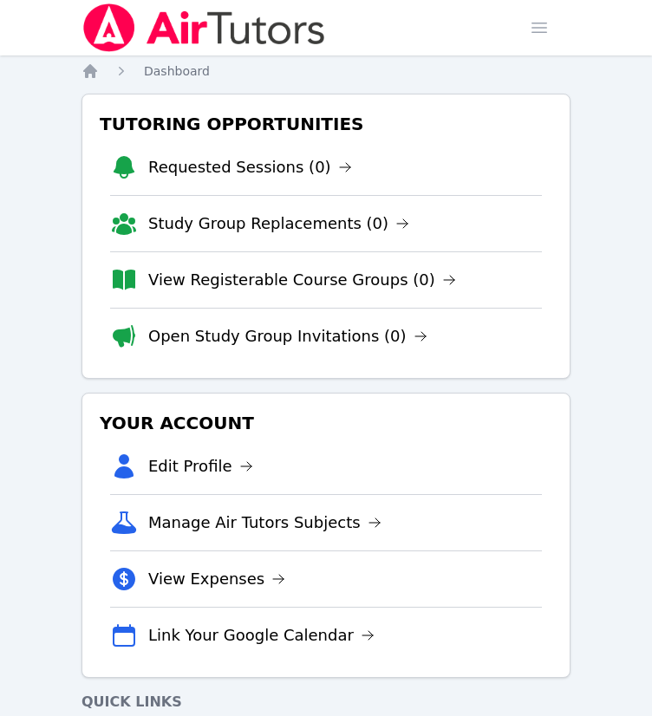 The height and width of the screenshot is (716, 652). Describe the element at coordinates (302, 280) in the screenshot. I see `a: View Registerable Course Groups (0)` at that location.